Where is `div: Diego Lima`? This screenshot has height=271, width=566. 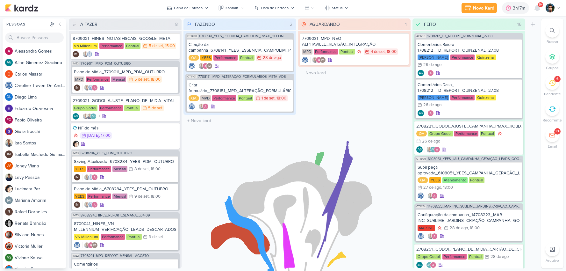
div: Diego Lima is located at coordinates (9, 97).